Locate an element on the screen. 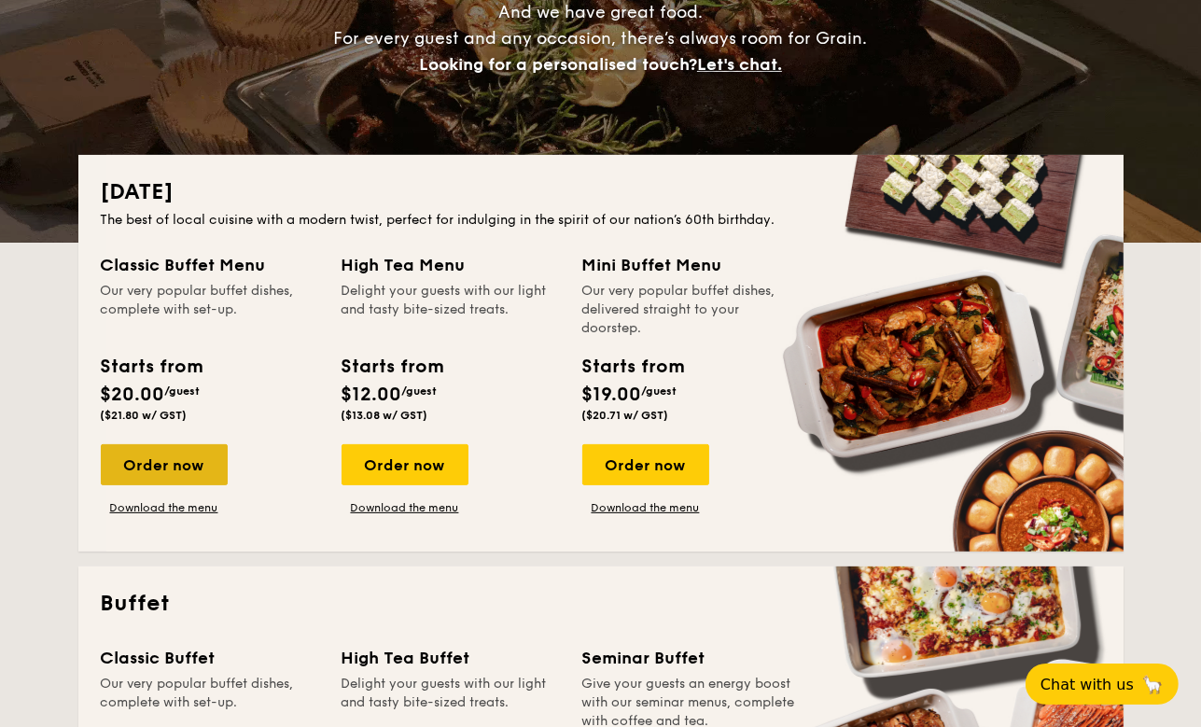  div: Classic Buffet is located at coordinates (210, 658).